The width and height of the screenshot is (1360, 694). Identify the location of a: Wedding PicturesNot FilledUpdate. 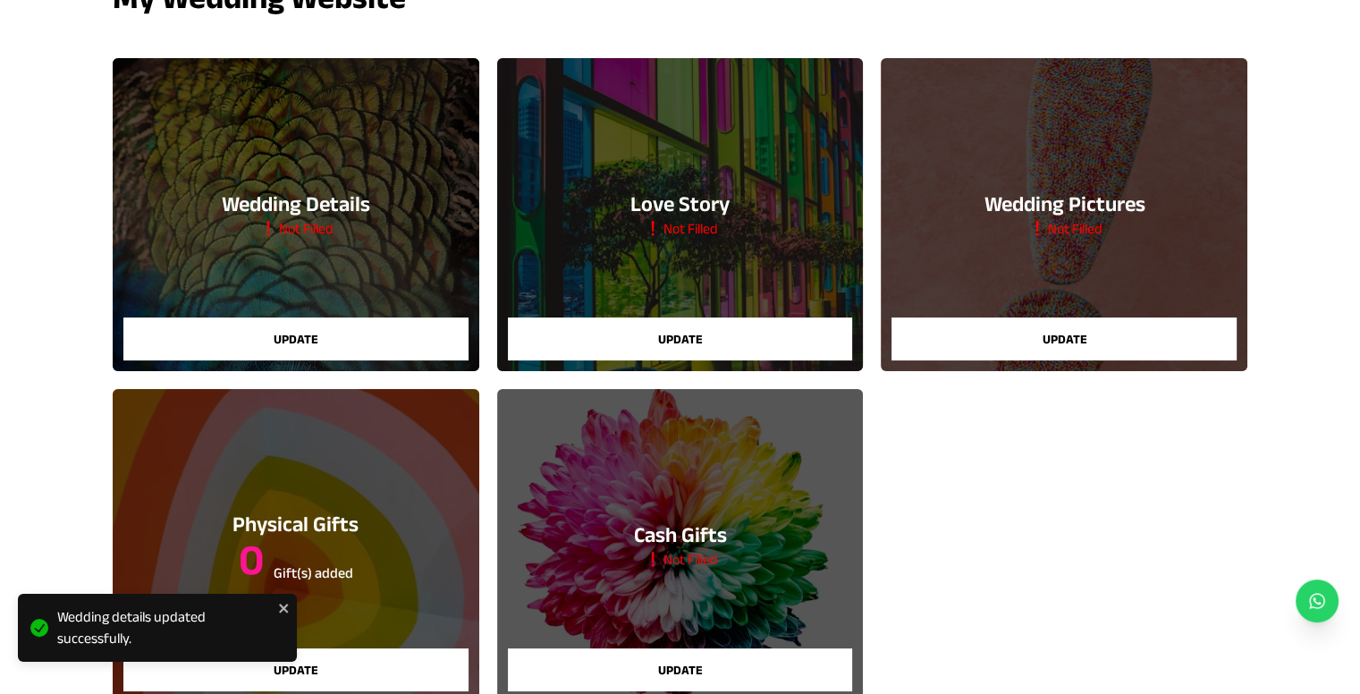
(1064, 215).